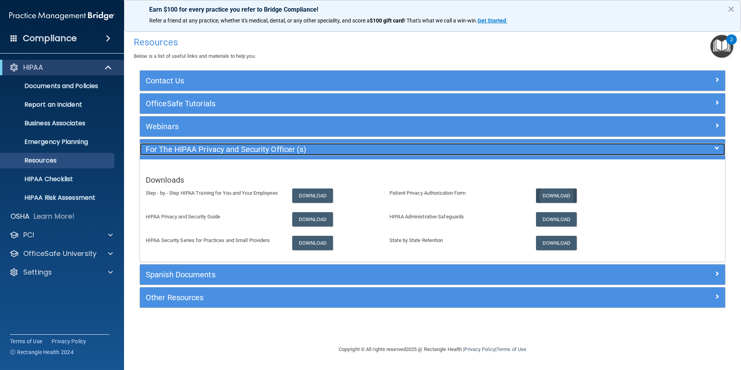  Describe the element at coordinates (42, 352) in the screenshot. I see `span: Ⓒ Rectangle Health 2024` at that location.